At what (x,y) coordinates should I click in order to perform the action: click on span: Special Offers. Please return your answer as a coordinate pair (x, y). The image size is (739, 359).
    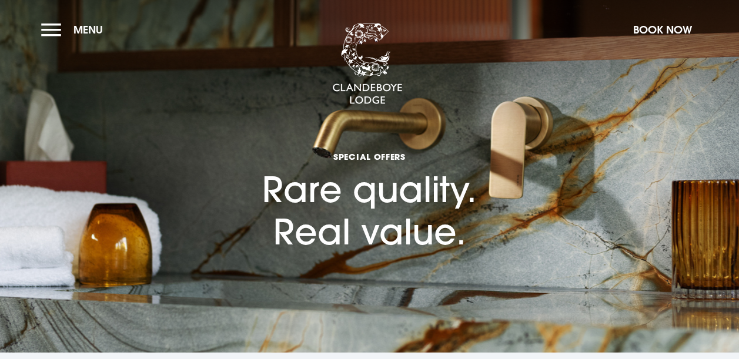
    Looking at the image, I should click on (369, 156).